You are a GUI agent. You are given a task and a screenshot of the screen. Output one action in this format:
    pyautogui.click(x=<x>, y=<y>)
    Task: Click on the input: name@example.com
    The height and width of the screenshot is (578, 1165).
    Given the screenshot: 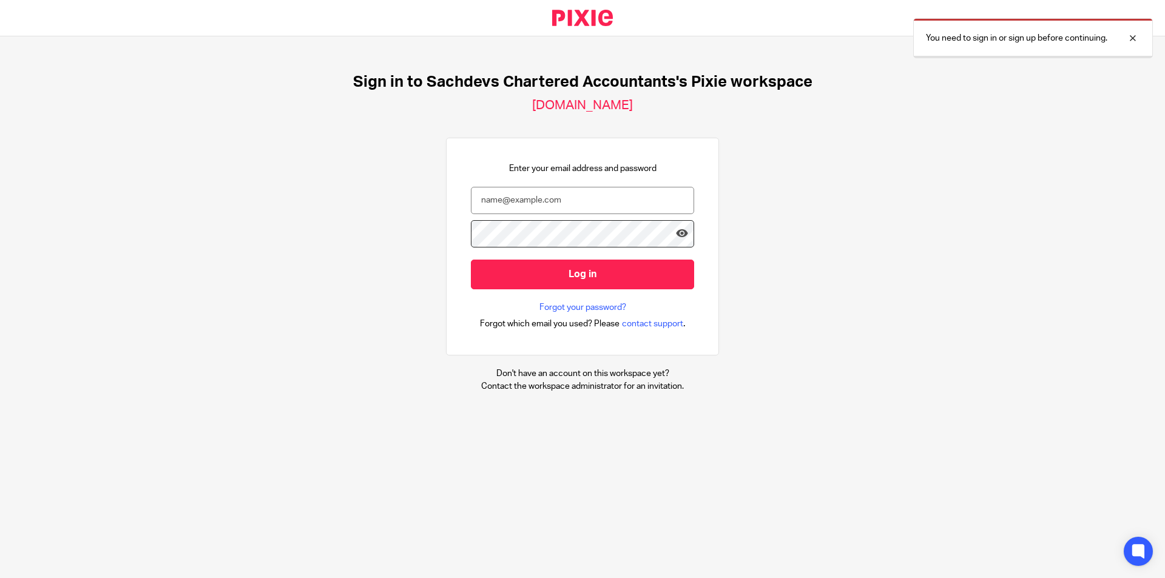 What is the action you would take?
    pyautogui.click(x=583, y=200)
    